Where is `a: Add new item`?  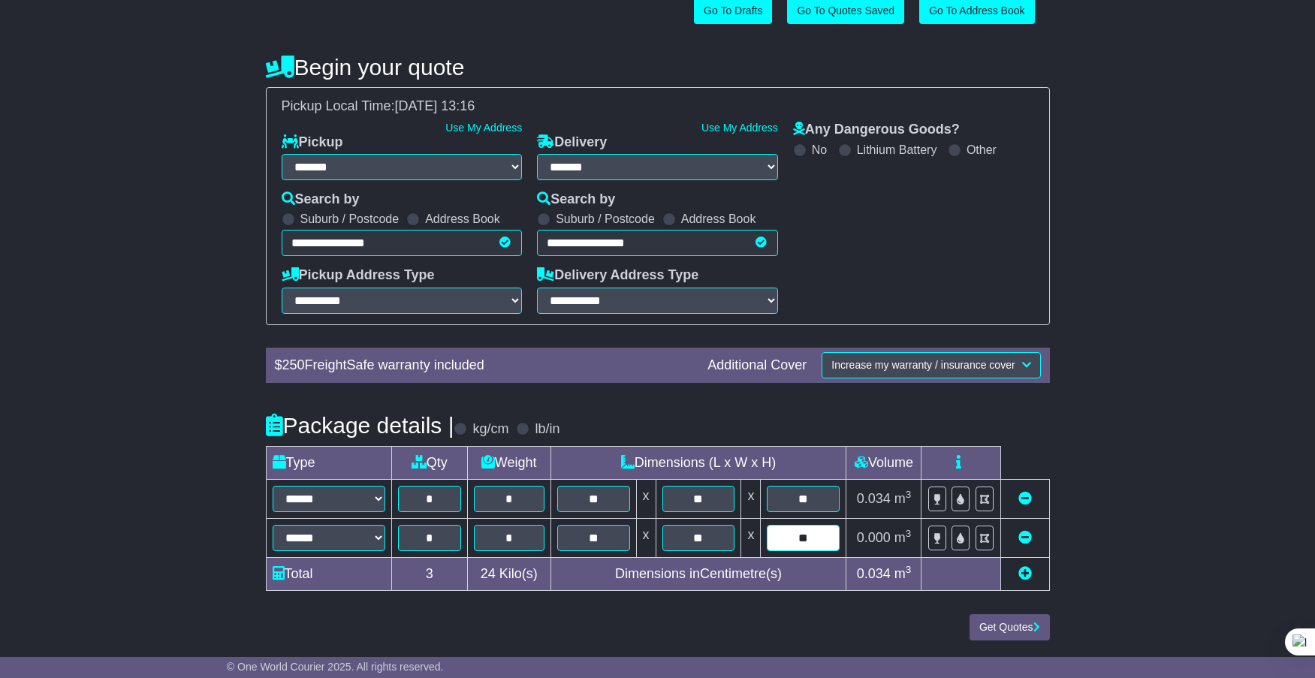
a: Add new item is located at coordinates (1025, 574).